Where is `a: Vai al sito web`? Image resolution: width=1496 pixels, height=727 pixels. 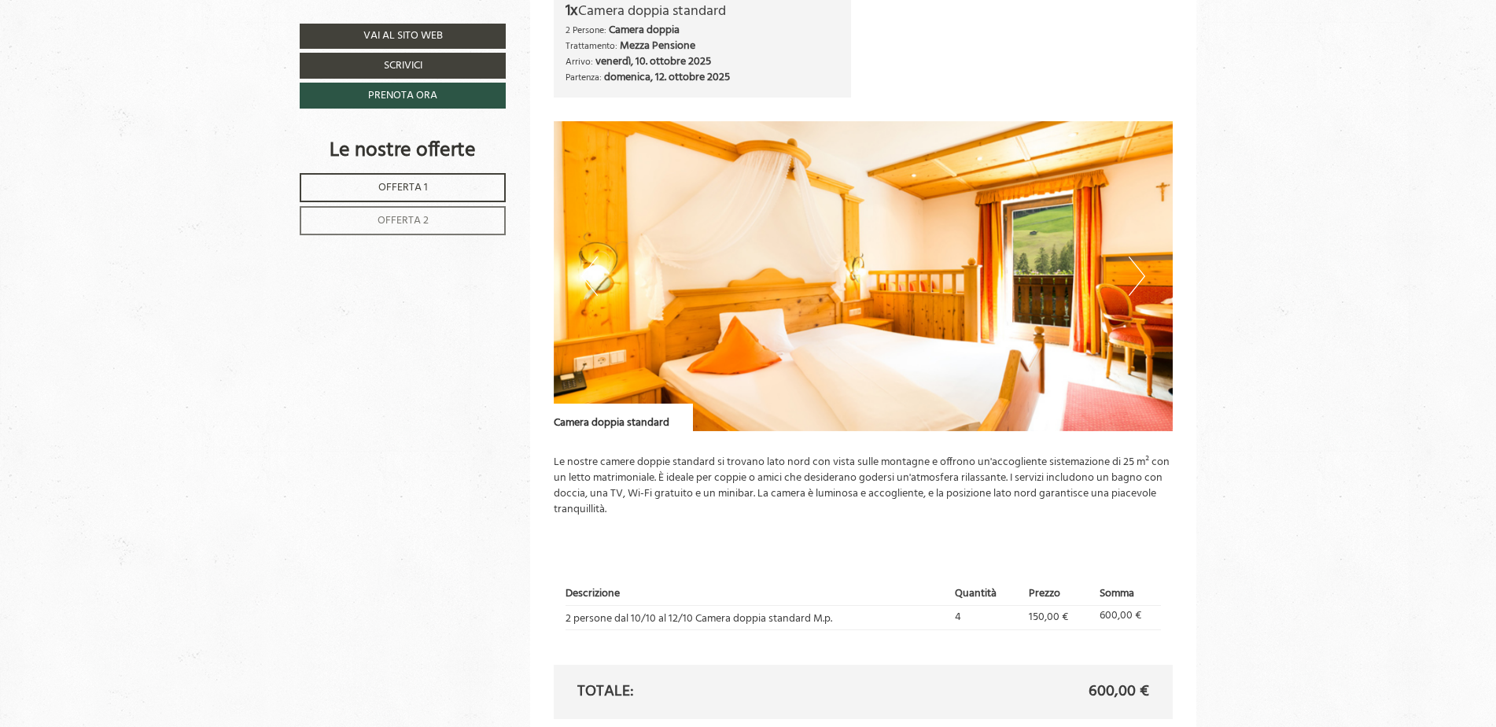
a: Vai al sito web is located at coordinates (403, 36).